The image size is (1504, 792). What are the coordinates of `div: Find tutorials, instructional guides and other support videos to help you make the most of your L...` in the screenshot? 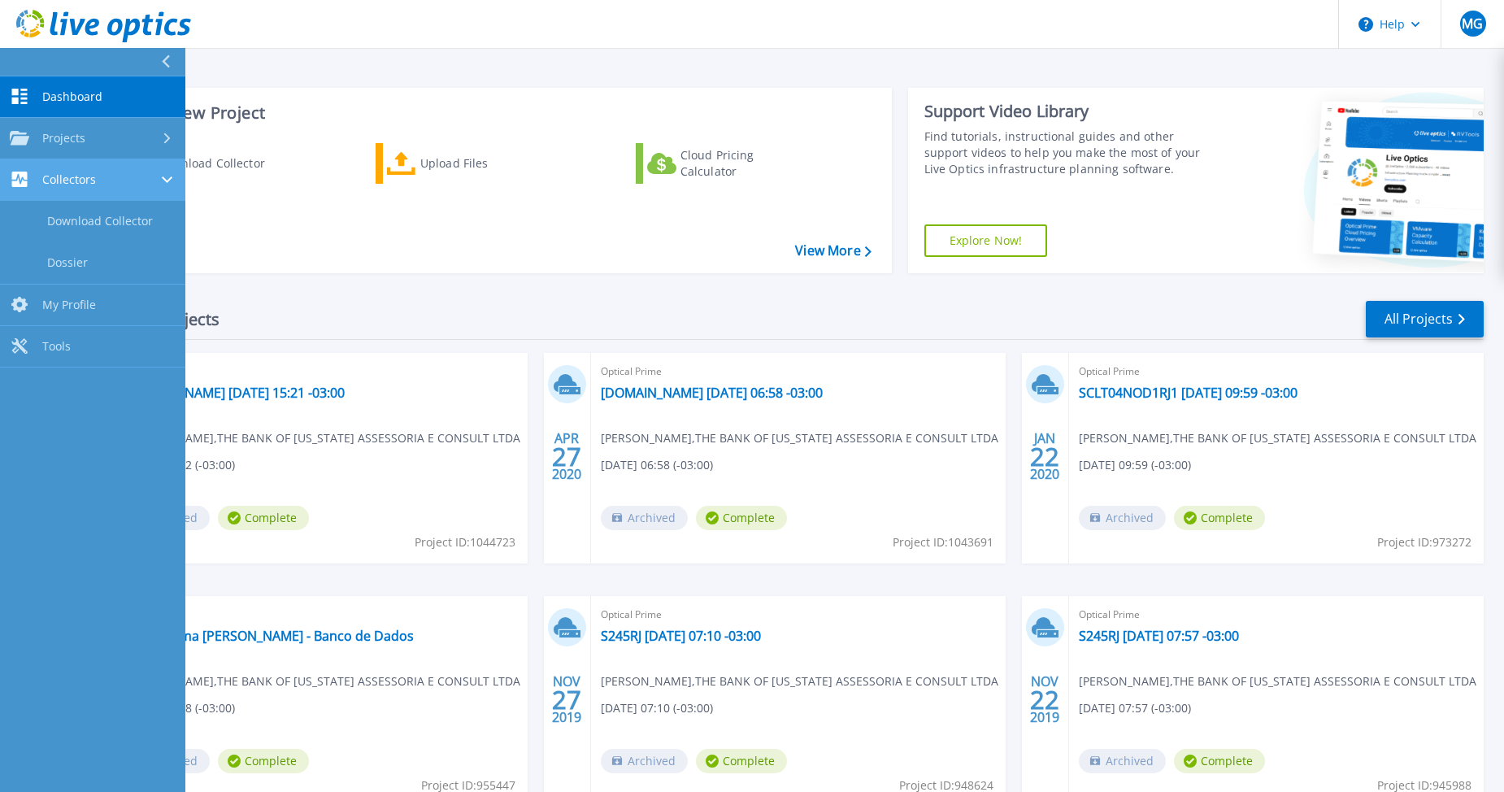 It's located at (1071, 153).